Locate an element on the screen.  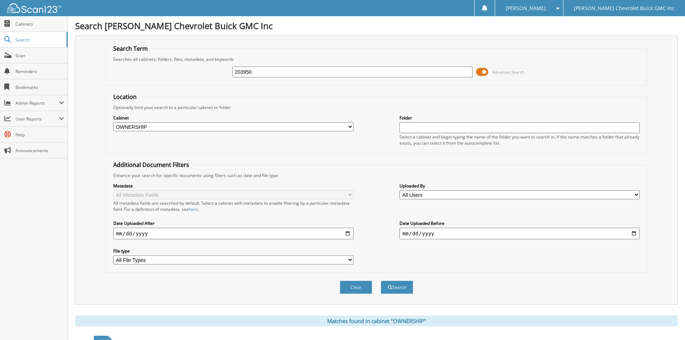
span: Scan is located at coordinates (40, 55).